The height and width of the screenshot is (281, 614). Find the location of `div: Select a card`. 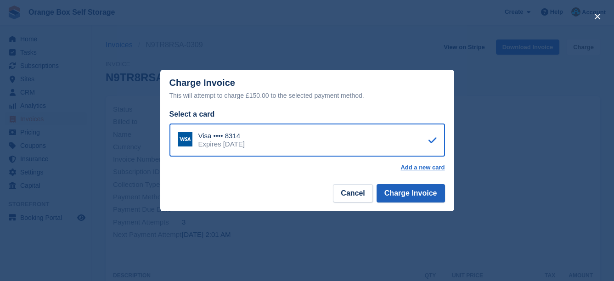

div: Select a card is located at coordinates (307, 114).